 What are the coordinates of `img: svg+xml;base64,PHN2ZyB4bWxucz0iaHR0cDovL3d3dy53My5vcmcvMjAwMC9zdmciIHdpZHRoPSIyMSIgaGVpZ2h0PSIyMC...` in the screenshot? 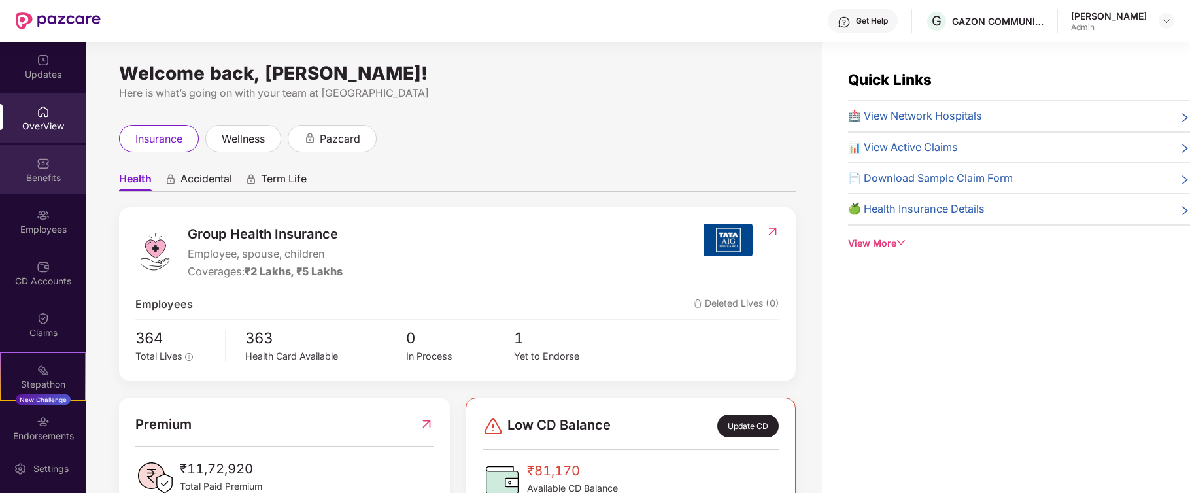 It's located at (43, 370).